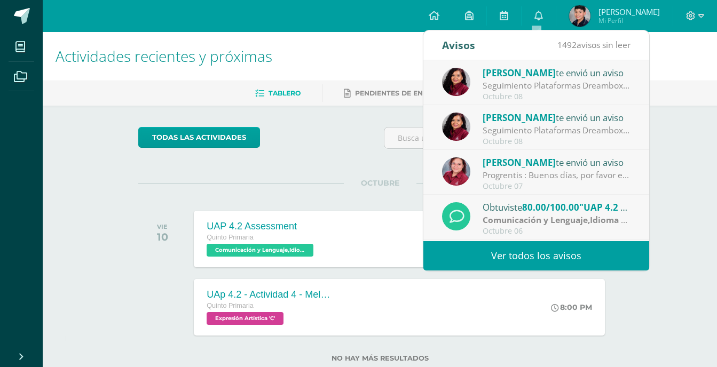 The image size is (717, 367). I want to click on span: Pendientes de entrega, so click(401, 93).